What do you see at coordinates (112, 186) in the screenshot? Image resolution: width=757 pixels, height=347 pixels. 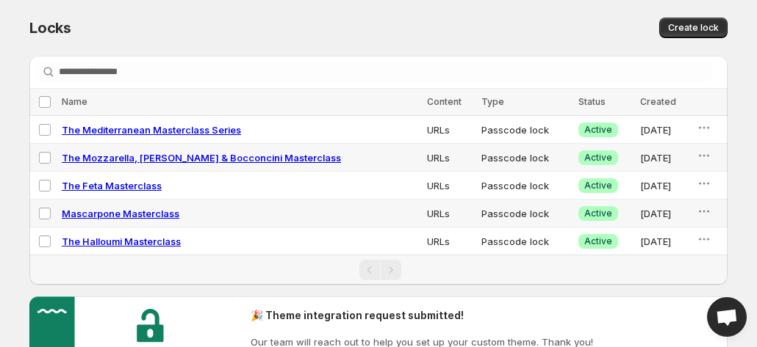 I see `span: The Feta Masterclass` at bounding box center [112, 186].